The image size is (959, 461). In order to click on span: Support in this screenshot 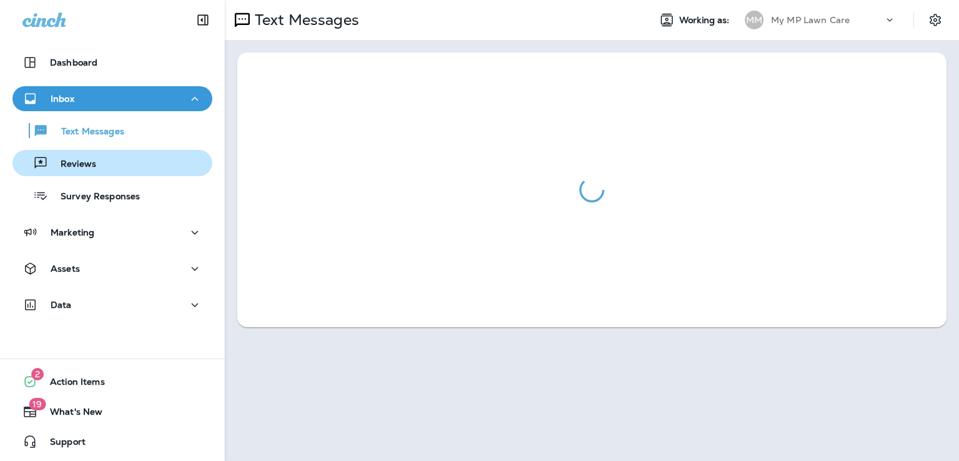, I will do `click(61, 444)`.